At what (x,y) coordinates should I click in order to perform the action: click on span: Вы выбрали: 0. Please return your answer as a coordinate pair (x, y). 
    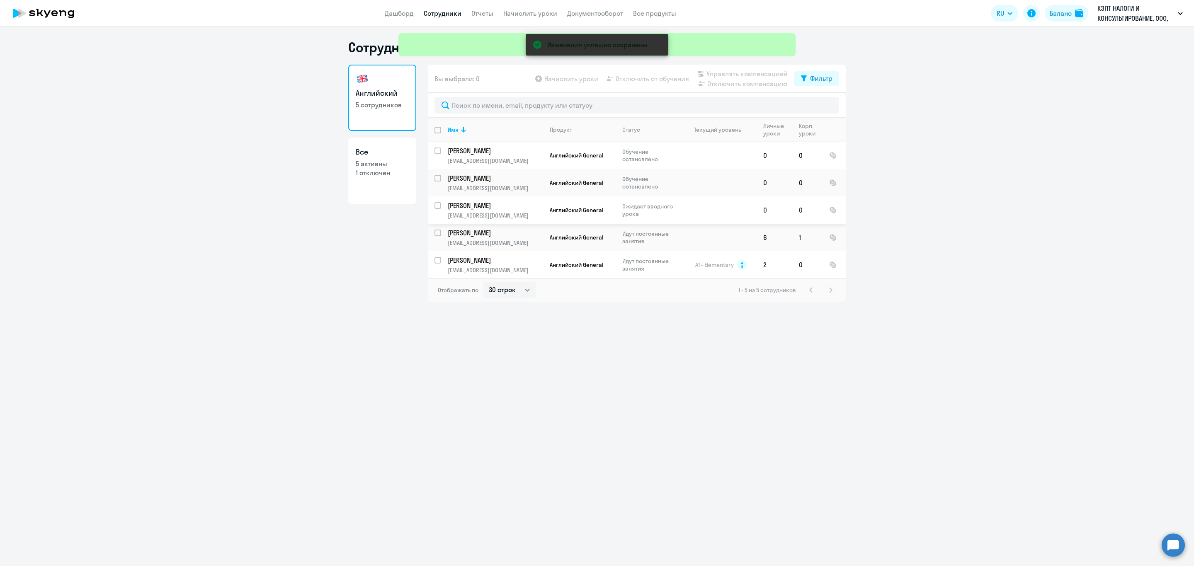
    Looking at the image, I should click on (457, 79).